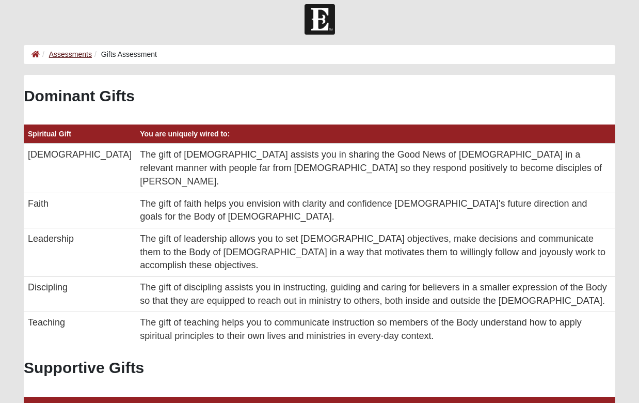  Describe the element at coordinates (375, 329) in the screenshot. I see `td: The gift of teaching helps you to communicate instruction so members of the Body understand how t...` at that location.